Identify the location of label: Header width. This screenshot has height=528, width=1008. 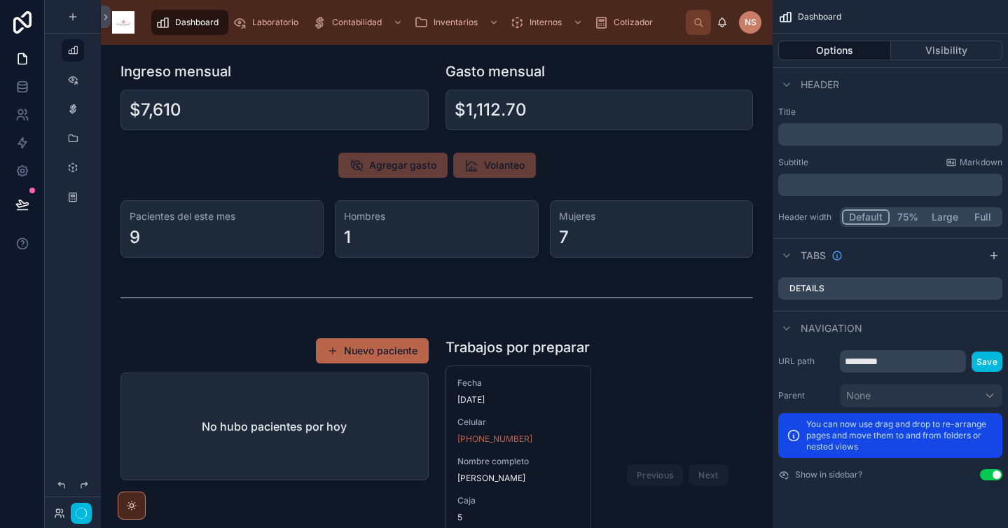
(806, 217).